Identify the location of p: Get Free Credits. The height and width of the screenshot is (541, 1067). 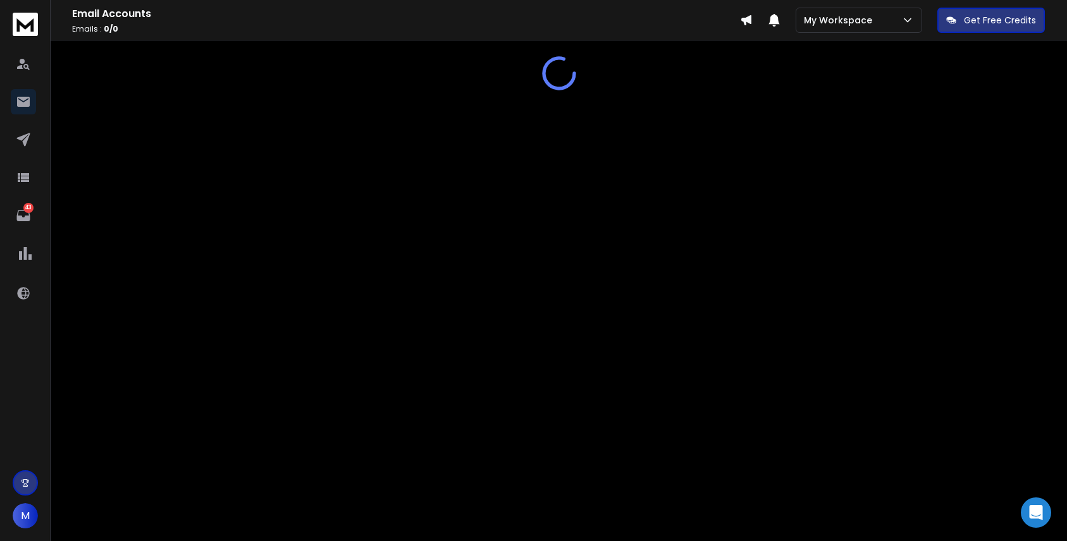
(1000, 20).